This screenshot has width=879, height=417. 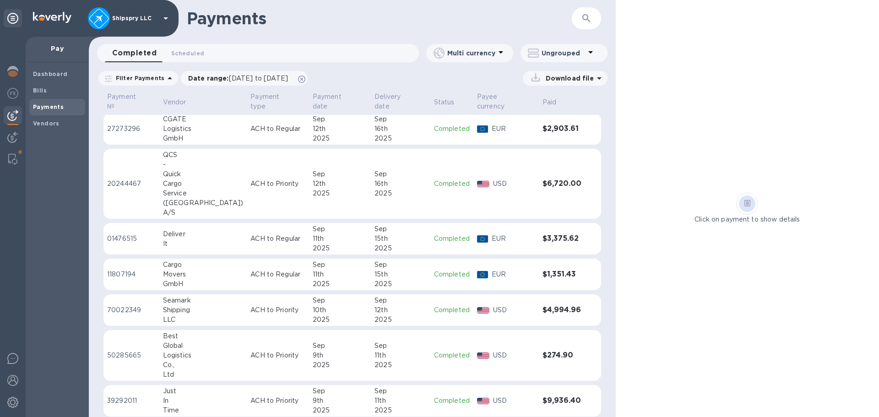 What do you see at coordinates (138, 78) in the screenshot?
I see `p: Filter Payments` at bounding box center [138, 78].